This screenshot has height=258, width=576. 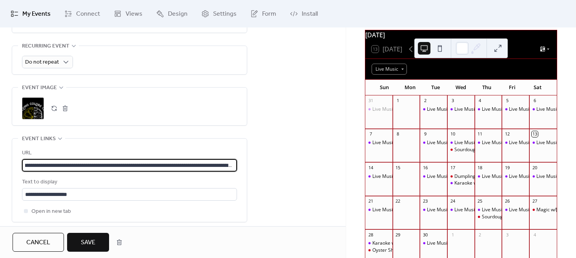 I want to click on div: 9, so click(x=425, y=134).